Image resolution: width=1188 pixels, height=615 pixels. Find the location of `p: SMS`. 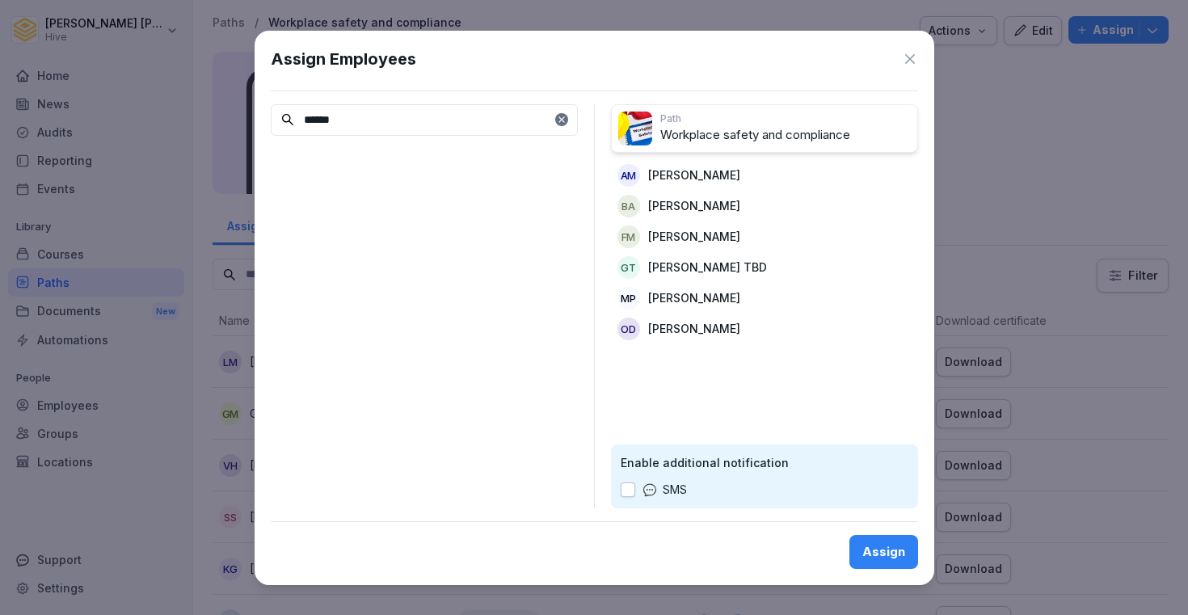

p: SMS is located at coordinates (675, 490).